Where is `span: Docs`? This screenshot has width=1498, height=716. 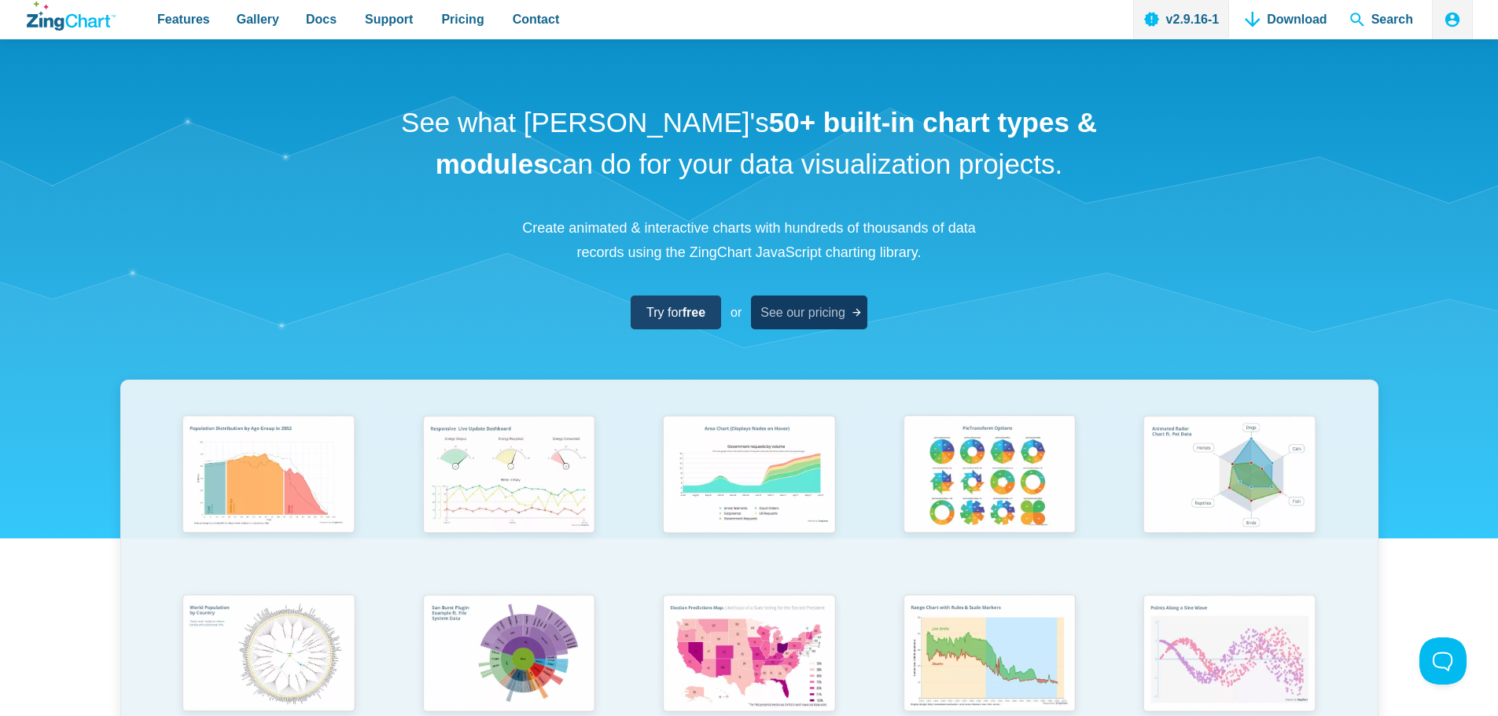
span: Docs is located at coordinates (321, 19).